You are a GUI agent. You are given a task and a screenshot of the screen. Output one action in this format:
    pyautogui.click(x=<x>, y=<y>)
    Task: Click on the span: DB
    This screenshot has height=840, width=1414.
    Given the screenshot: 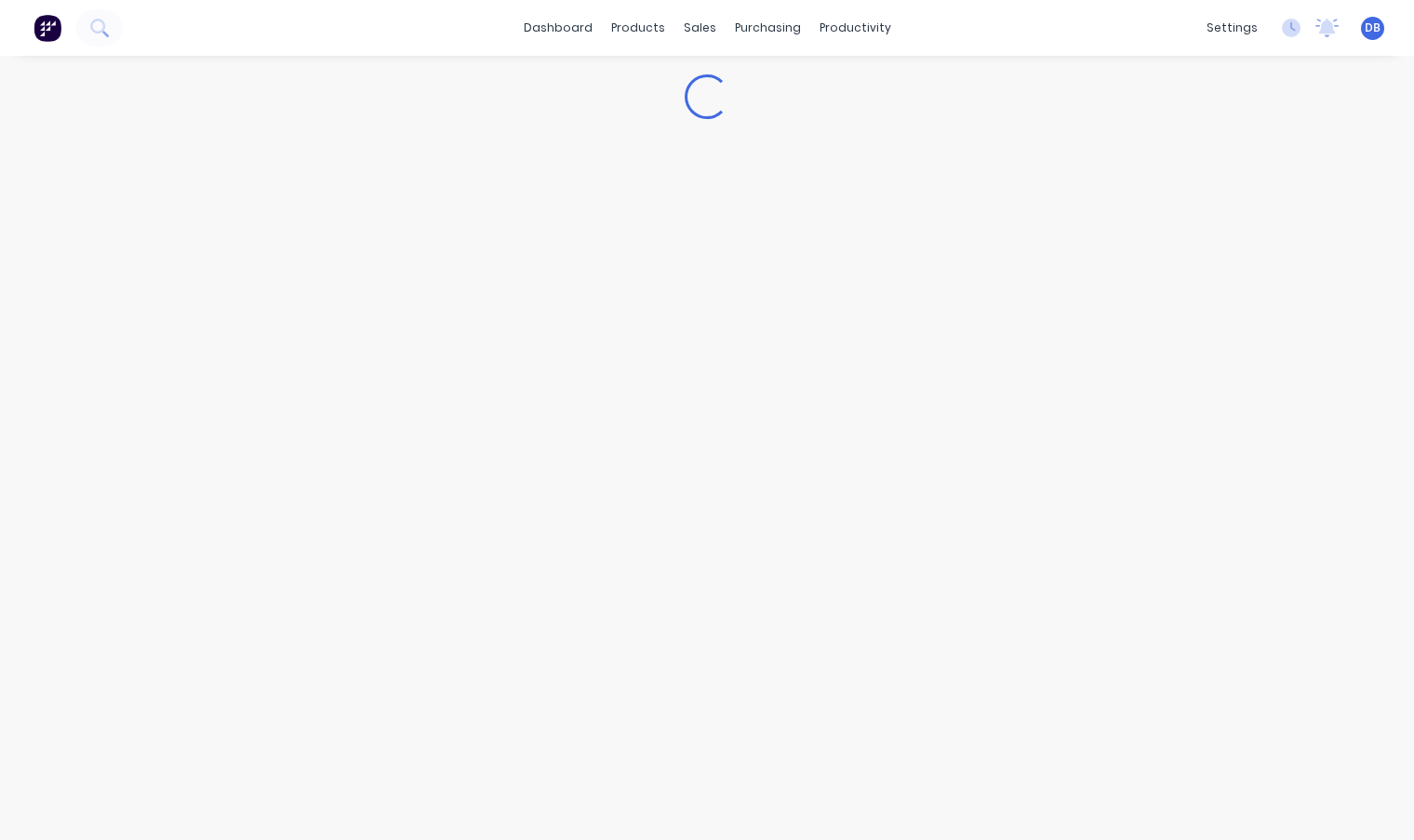 What is the action you would take?
    pyautogui.click(x=1372, y=28)
    